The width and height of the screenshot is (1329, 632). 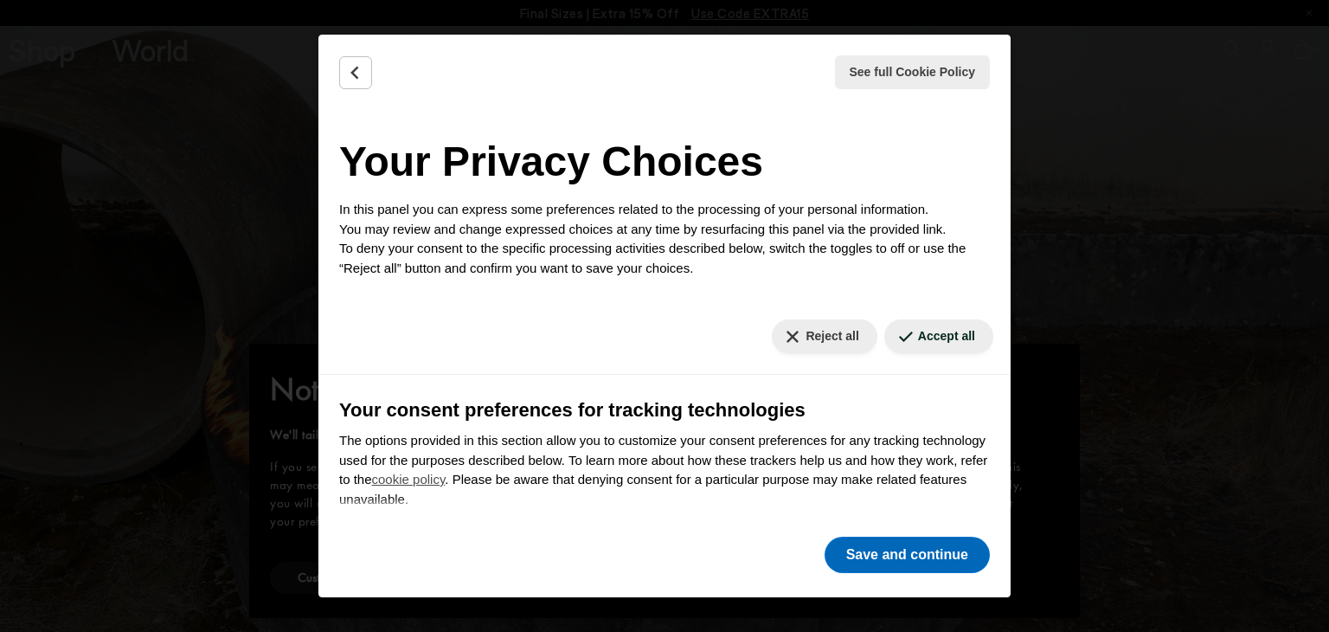 What do you see at coordinates (664, 239) in the screenshot?
I see `p: In this panel you can express some preferences related to the processing of your personal informa...` at bounding box center [664, 239].